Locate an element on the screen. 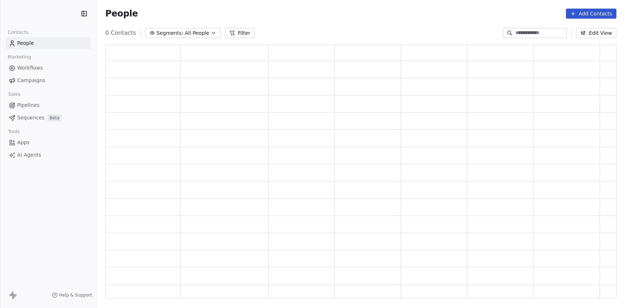  span: 0 Contacts is located at coordinates (121, 33).